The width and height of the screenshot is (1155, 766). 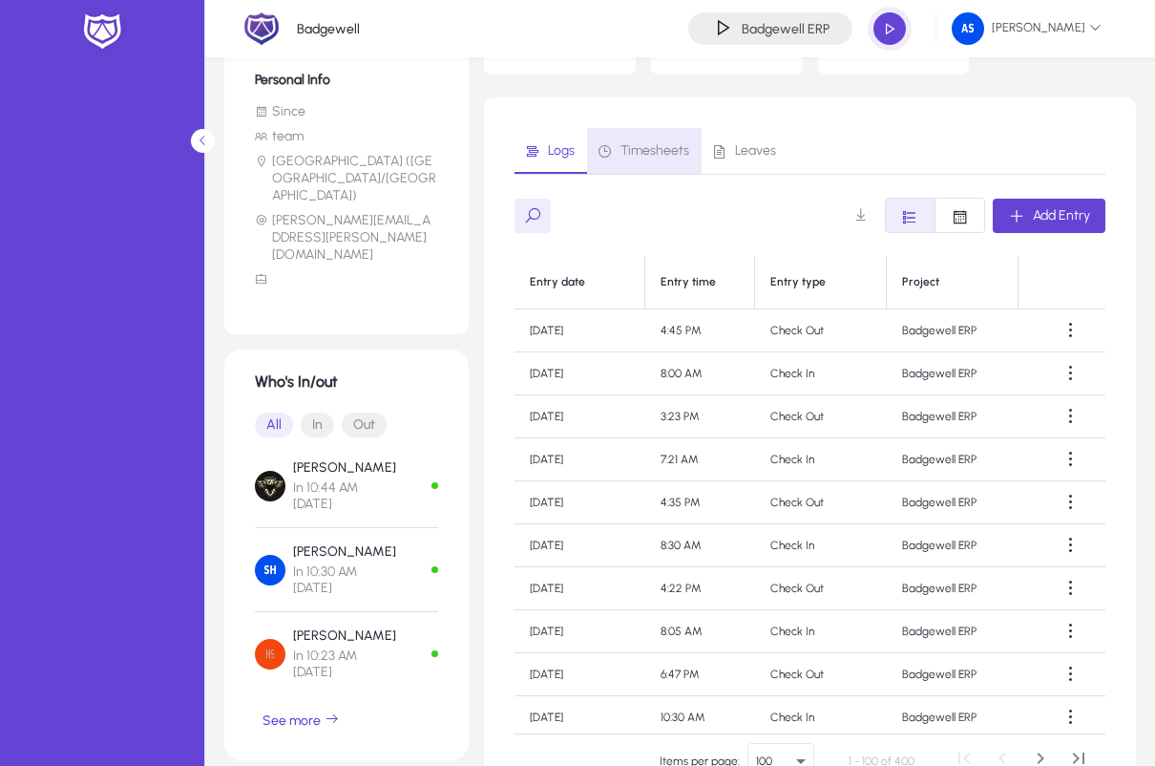 I want to click on h4: Badgewell ERP, so click(x=786, y=29).